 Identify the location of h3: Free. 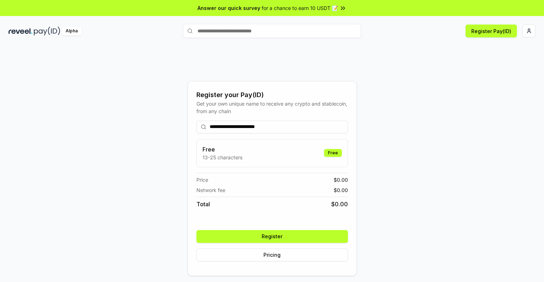
(222, 150).